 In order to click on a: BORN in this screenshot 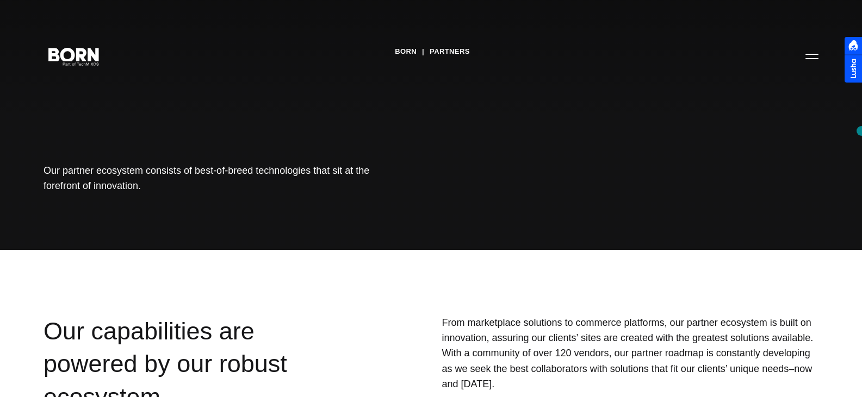, I will do `click(406, 52)`.